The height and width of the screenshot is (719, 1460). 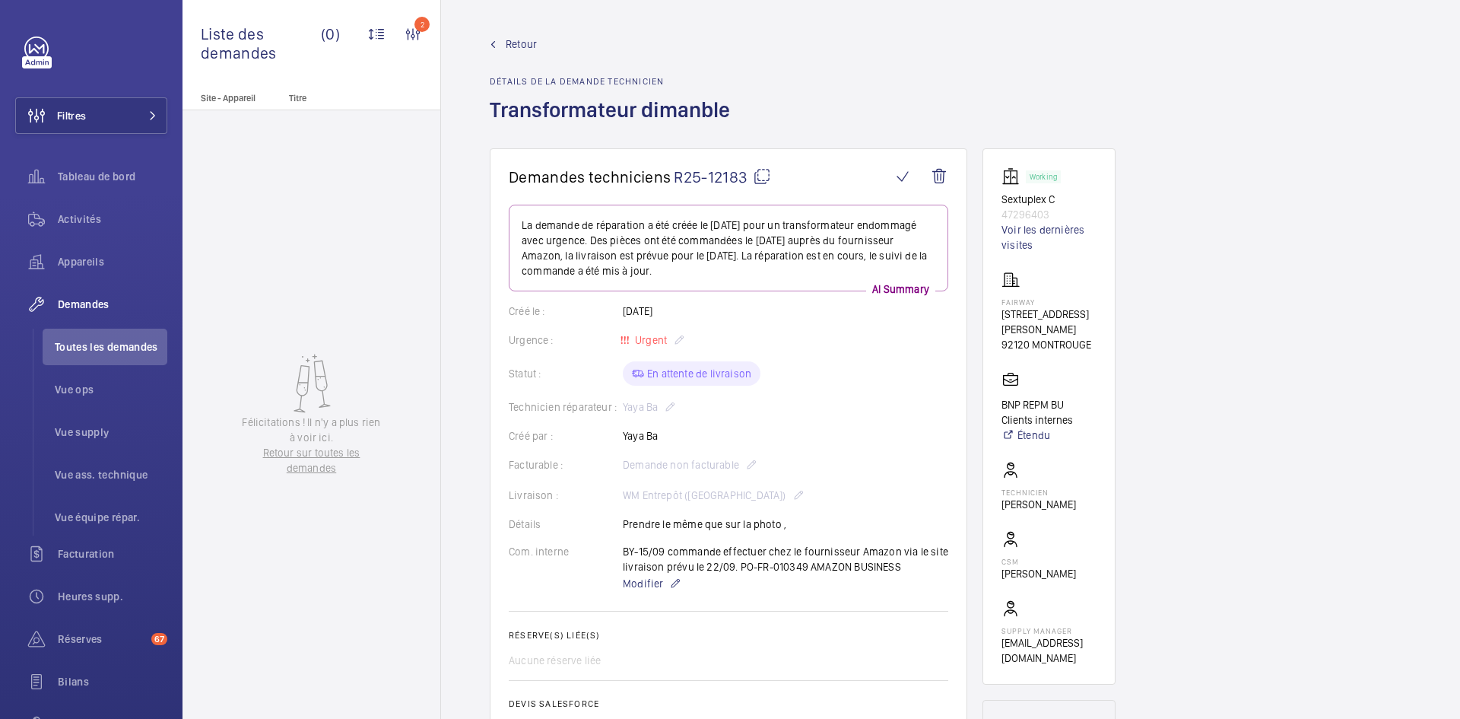 What do you see at coordinates (111, 389) in the screenshot?
I see `span: Vue ops` at bounding box center [111, 389].